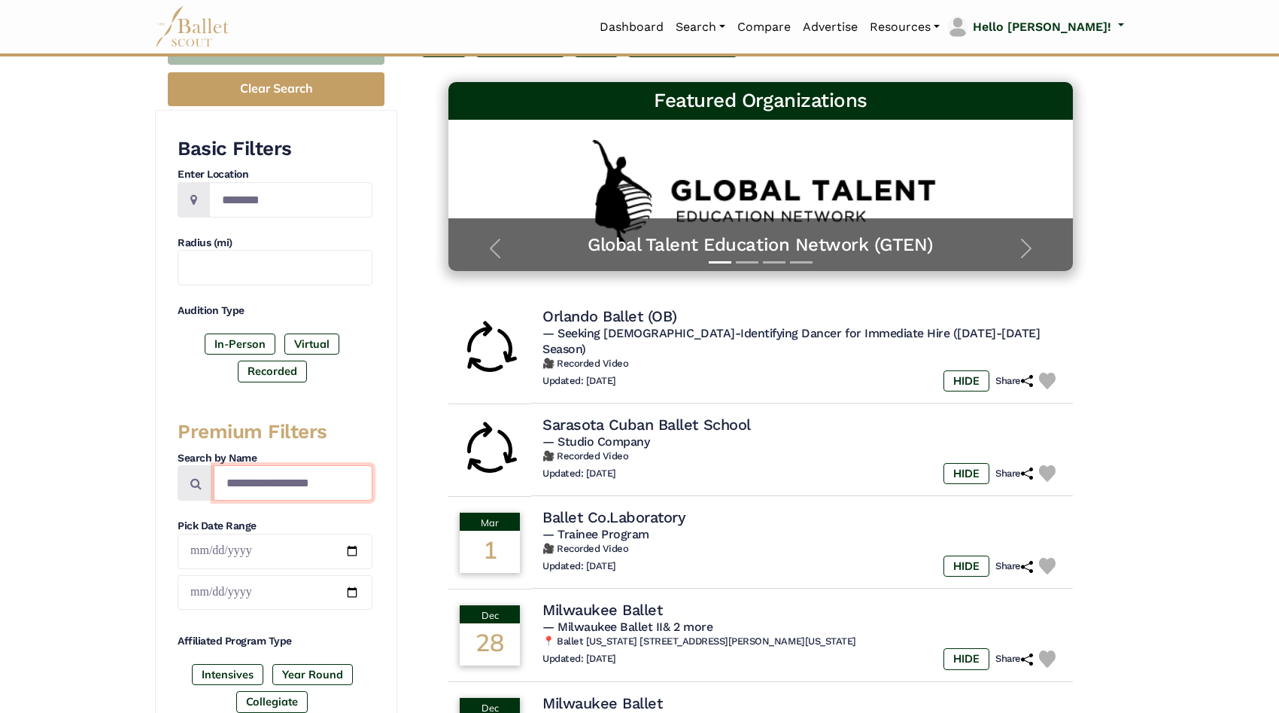 Image resolution: width=1279 pixels, height=713 pixels. I want to click on span: — Studio Company, so click(596, 441).